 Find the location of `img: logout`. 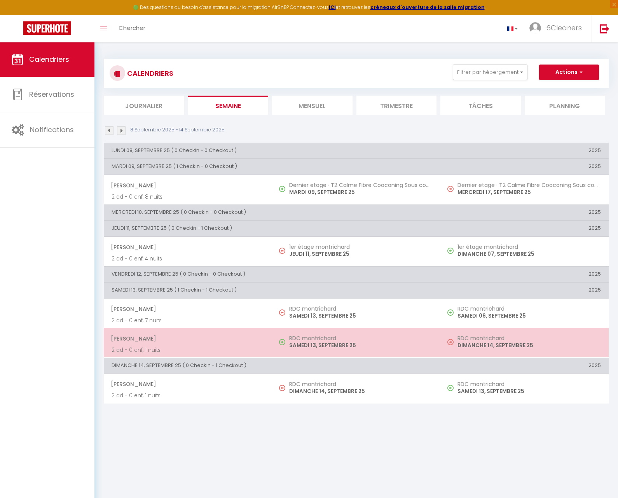

img: logout is located at coordinates (605, 28).